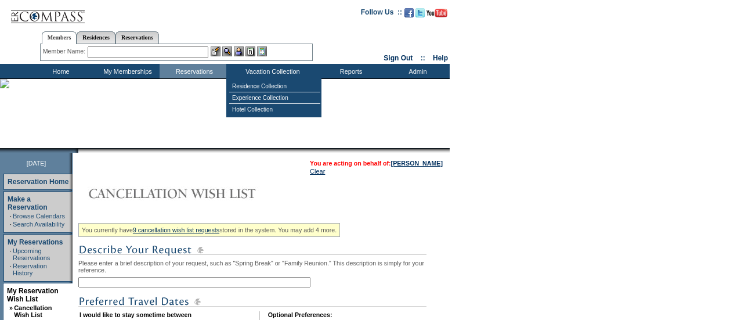 The height and width of the screenshot is (320, 734). What do you see at coordinates (194, 193) in the screenshot?
I see `img: Cancellation Wish List` at bounding box center [194, 193].